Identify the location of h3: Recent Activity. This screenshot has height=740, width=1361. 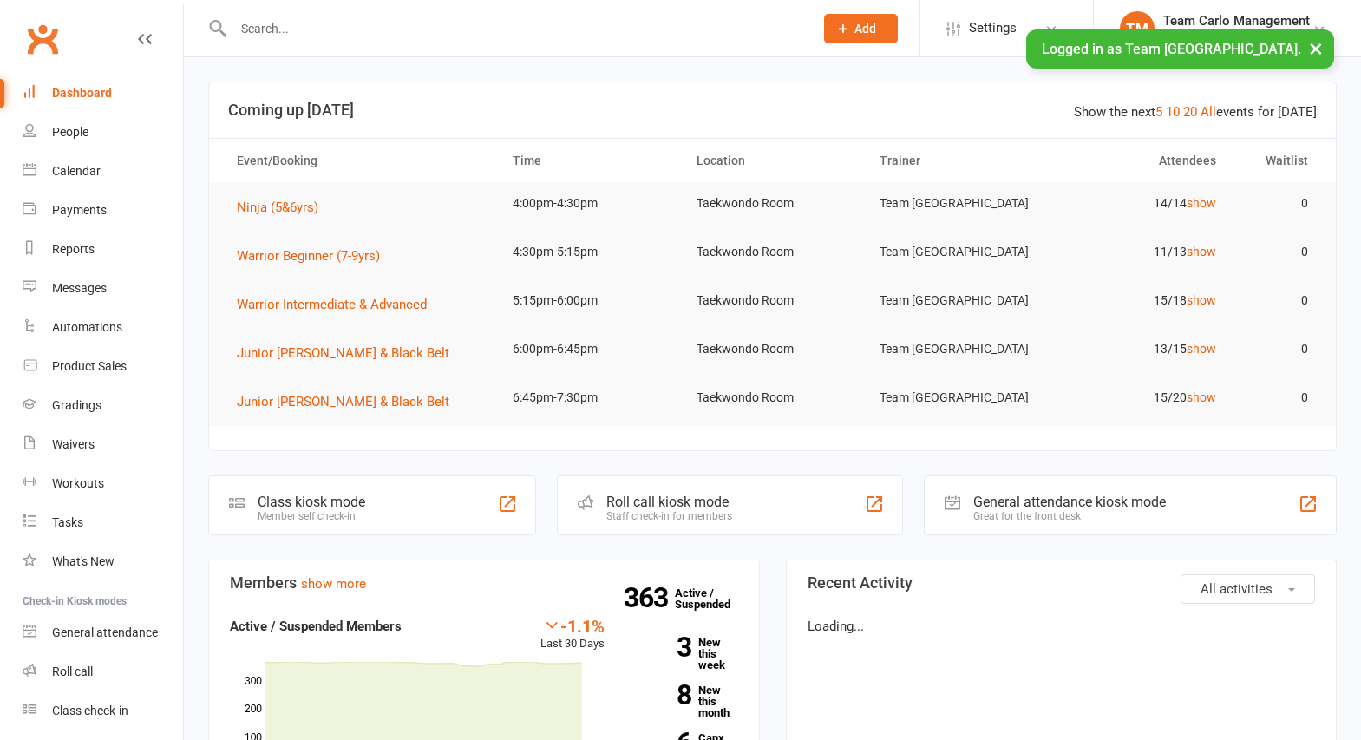
(1062, 583).